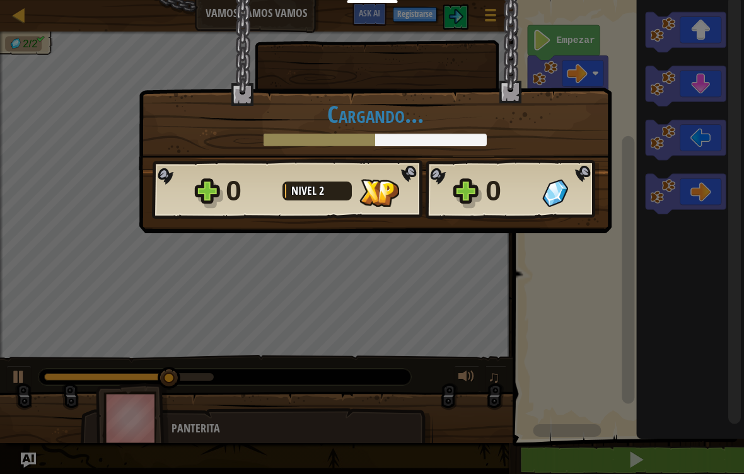  What do you see at coordinates (305, 190) in the screenshot?
I see `span: Nivel` at bounding box center [305, 190].